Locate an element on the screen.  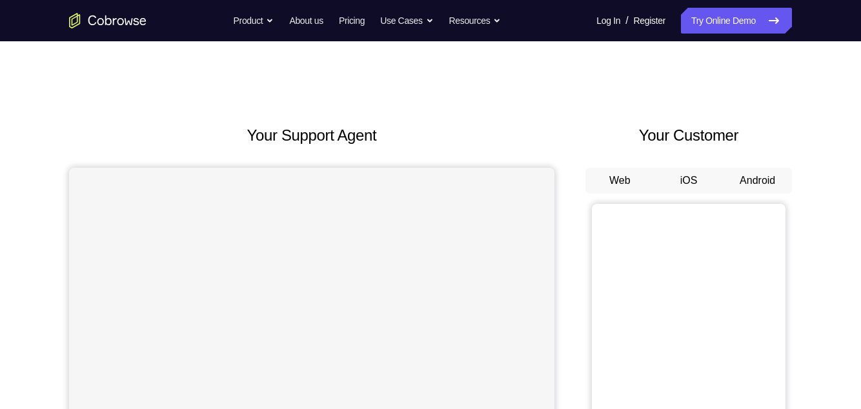
button: iOS is located at coordinates (688, 181).